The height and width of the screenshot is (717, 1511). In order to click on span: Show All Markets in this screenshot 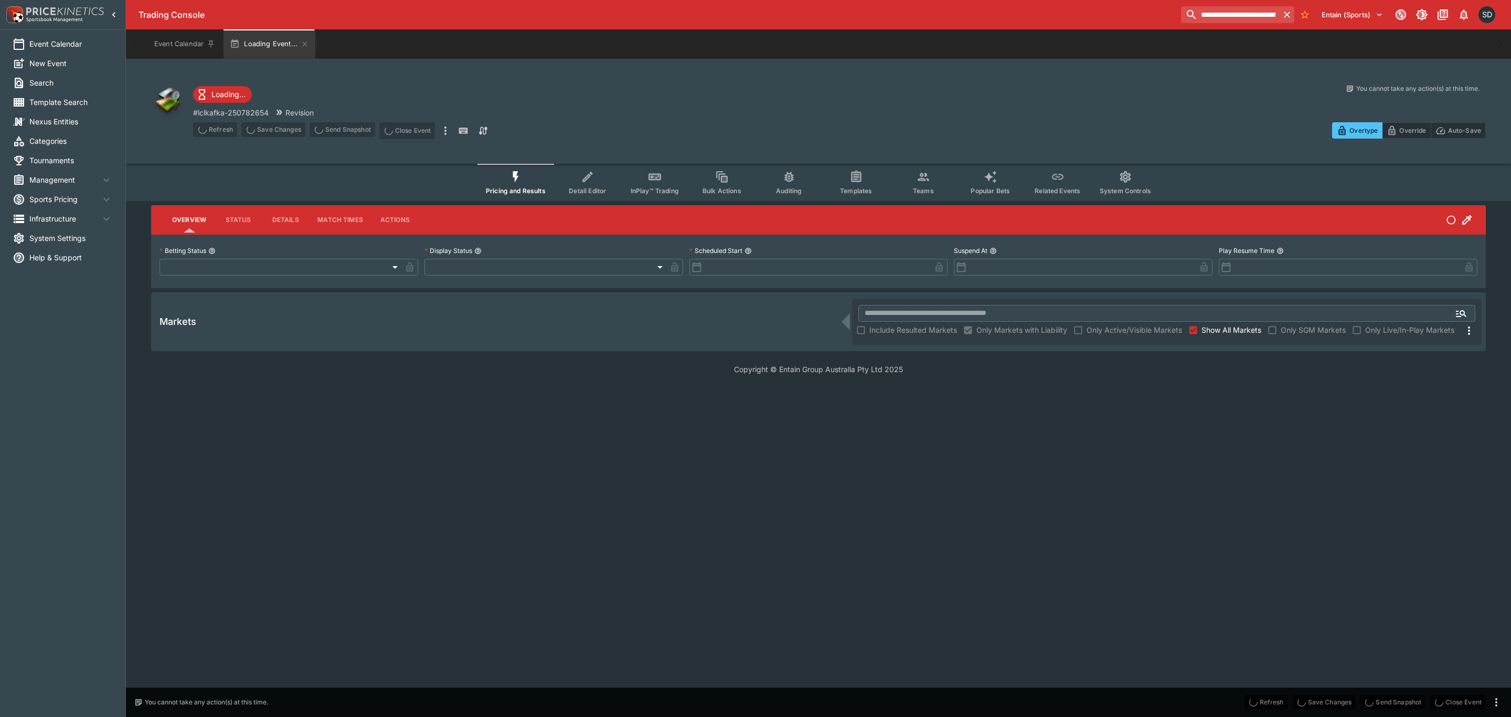, I will do `click(1232, 330)`.